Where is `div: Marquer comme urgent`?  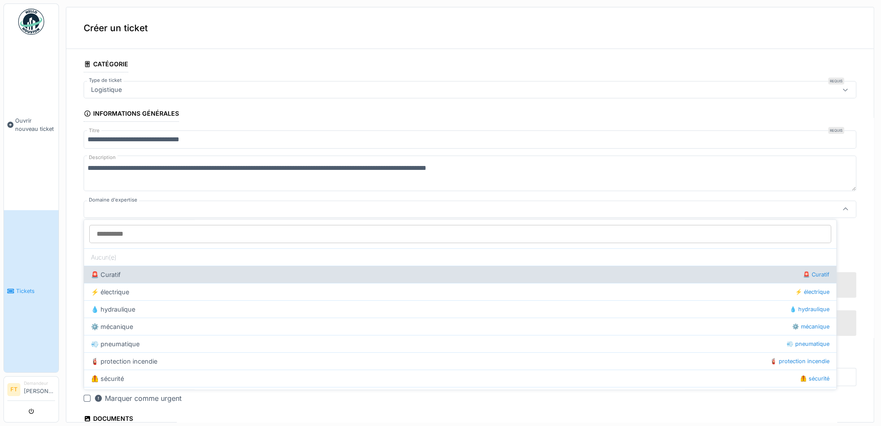
div: Marquer comme urgent is located at coordinates (138, 398).